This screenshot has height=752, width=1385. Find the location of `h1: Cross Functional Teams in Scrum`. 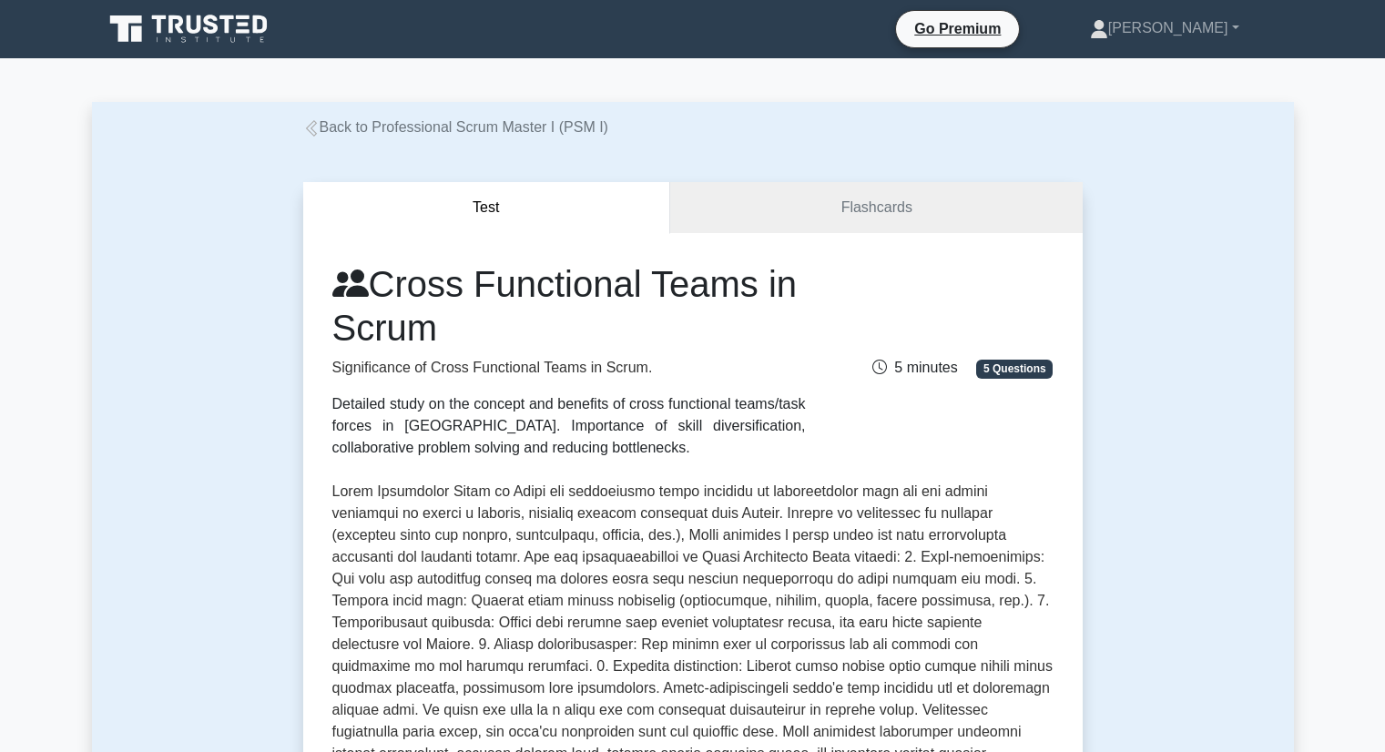

h1: Cross Functional Teams in Scrum is located at coordinates (569, 306).